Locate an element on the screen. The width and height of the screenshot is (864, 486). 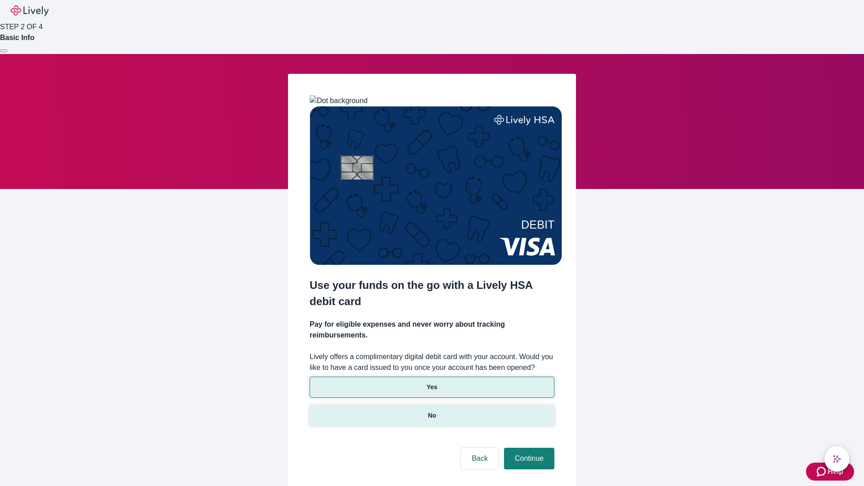
button: No is located at coordinates (432, 415).